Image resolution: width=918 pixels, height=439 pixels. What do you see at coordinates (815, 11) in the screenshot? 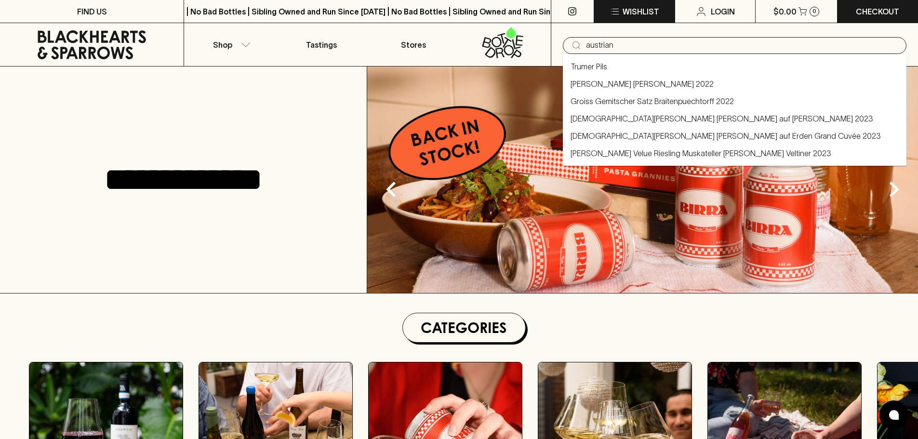
I see `p: 0` at bounding box center [815, 11].